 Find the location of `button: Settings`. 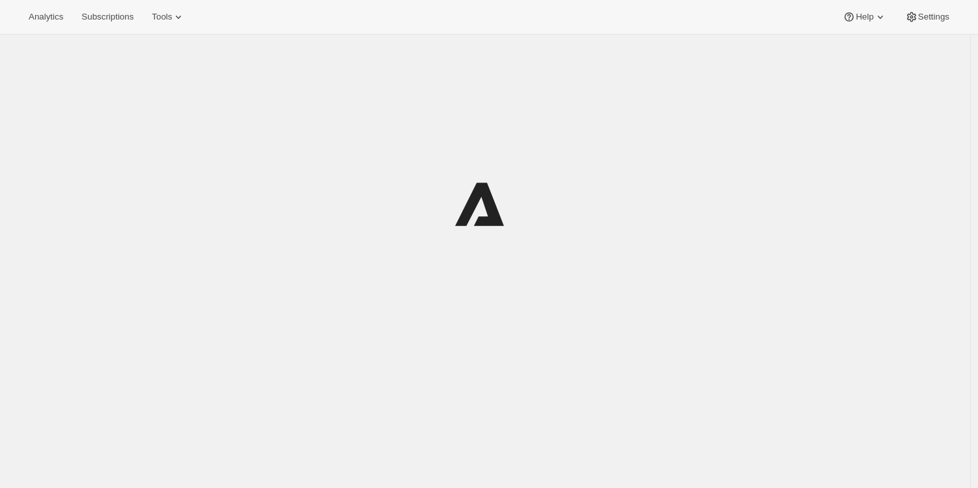

button: Settings is located at coordinates (927, 17).